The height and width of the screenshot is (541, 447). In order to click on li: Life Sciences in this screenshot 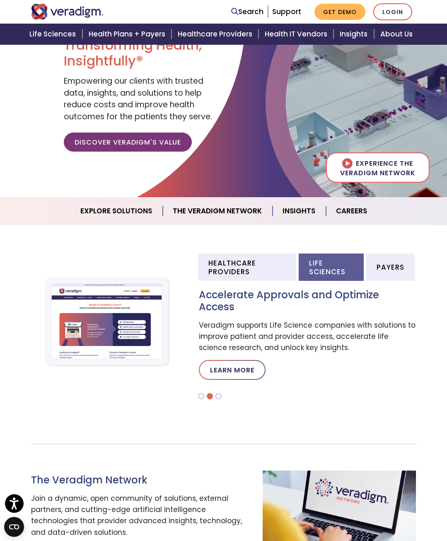, I will do `click(331, 267)`.